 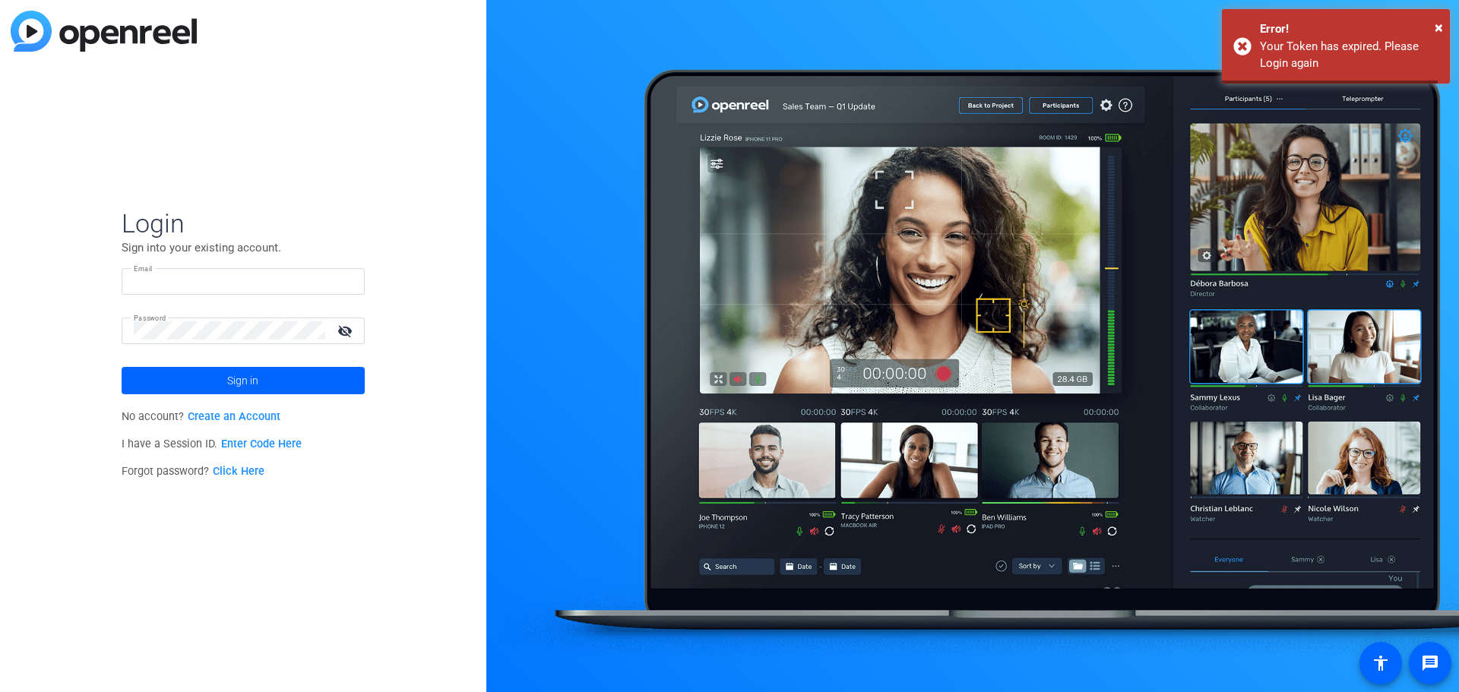 I want to click on span: I have a Session ID., so click(x=211, y=444).